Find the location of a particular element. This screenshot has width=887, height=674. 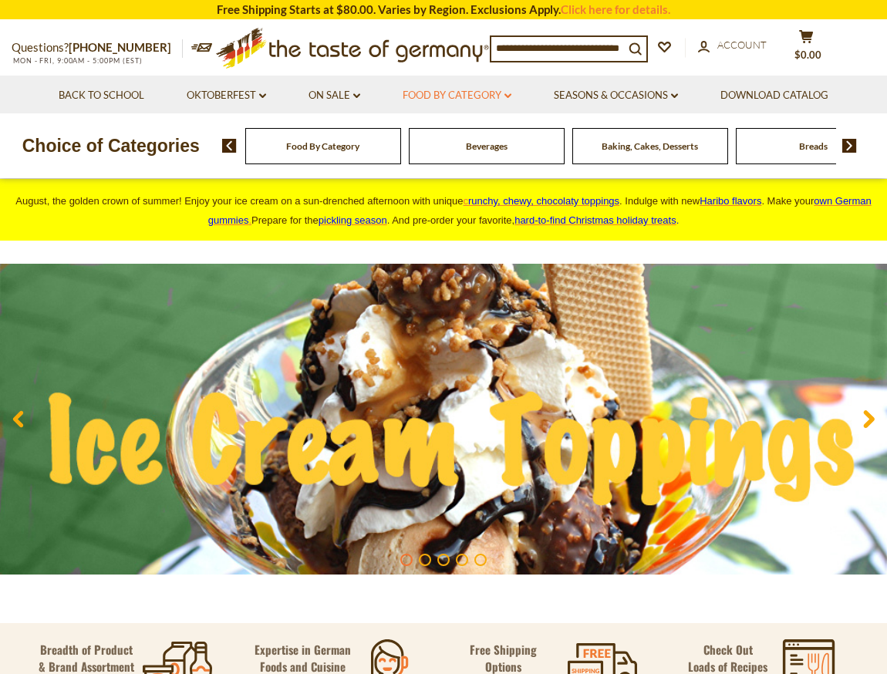

span: Baking, Cakes, Desserts is located at coordinates (649, 146).